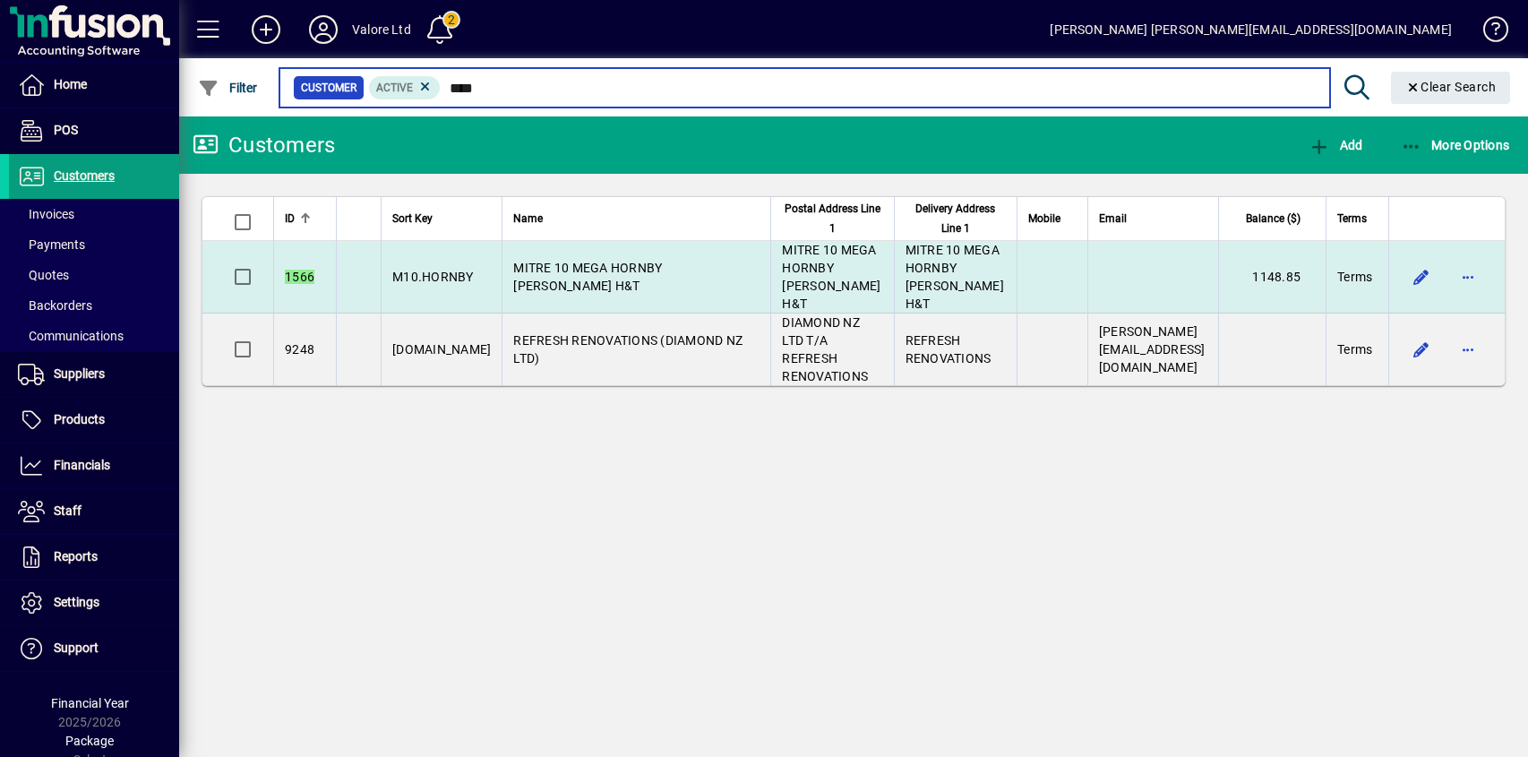 The width and height of the screenshot is (1528, 757). What do you see at coordinates (227, 88) in the screenshot?
I see `span: Filter` at bounding box center [227, 88].